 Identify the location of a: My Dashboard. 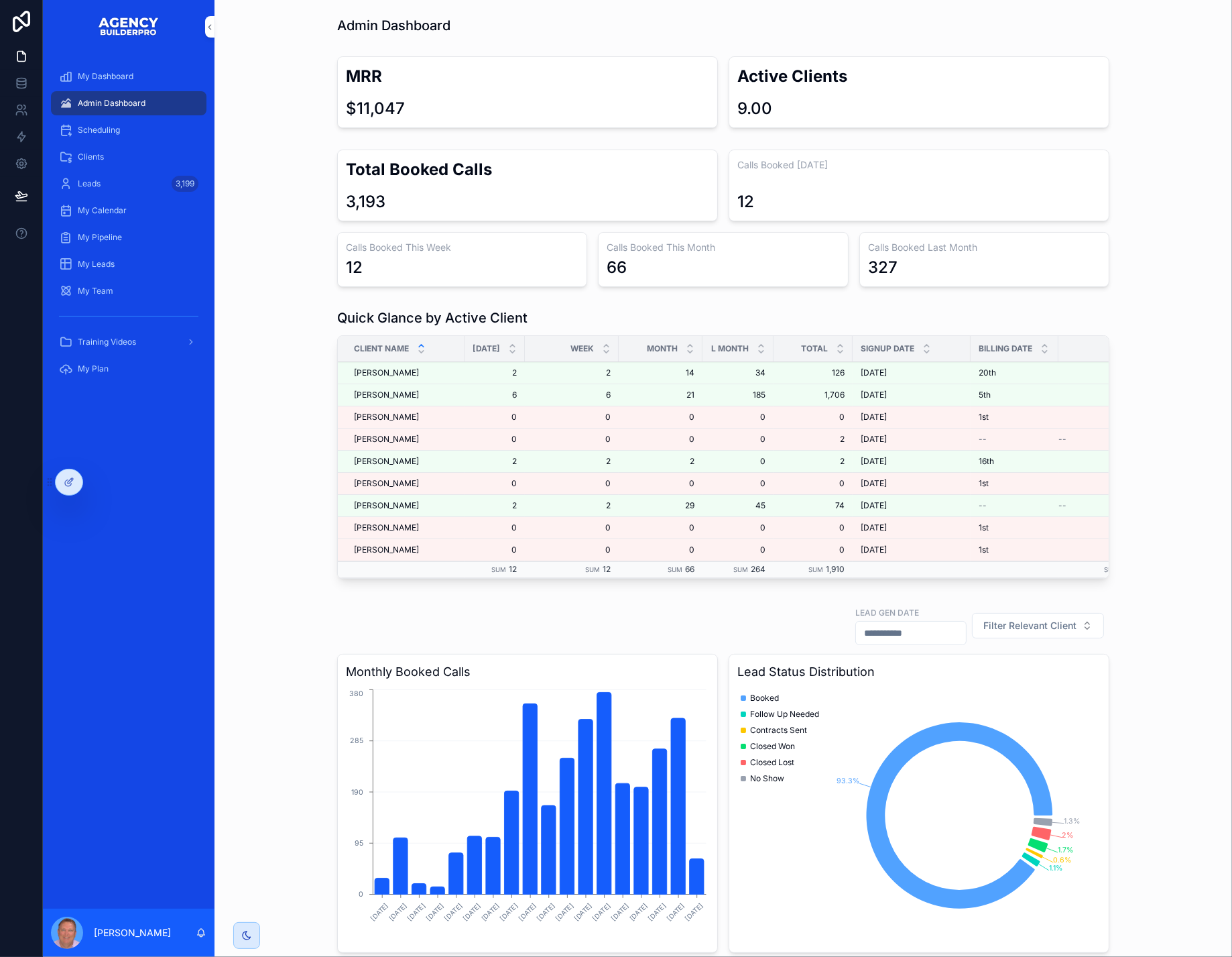
(128, 77).